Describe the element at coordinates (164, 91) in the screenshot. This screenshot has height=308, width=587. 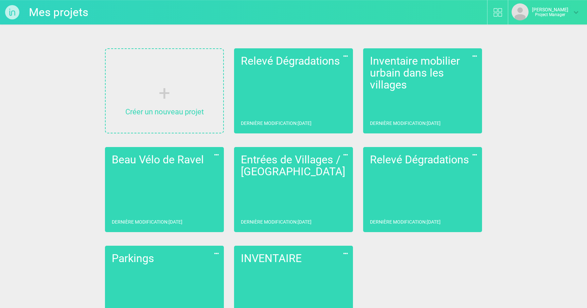
I see `a: Créer un nouveau projet` at that location.